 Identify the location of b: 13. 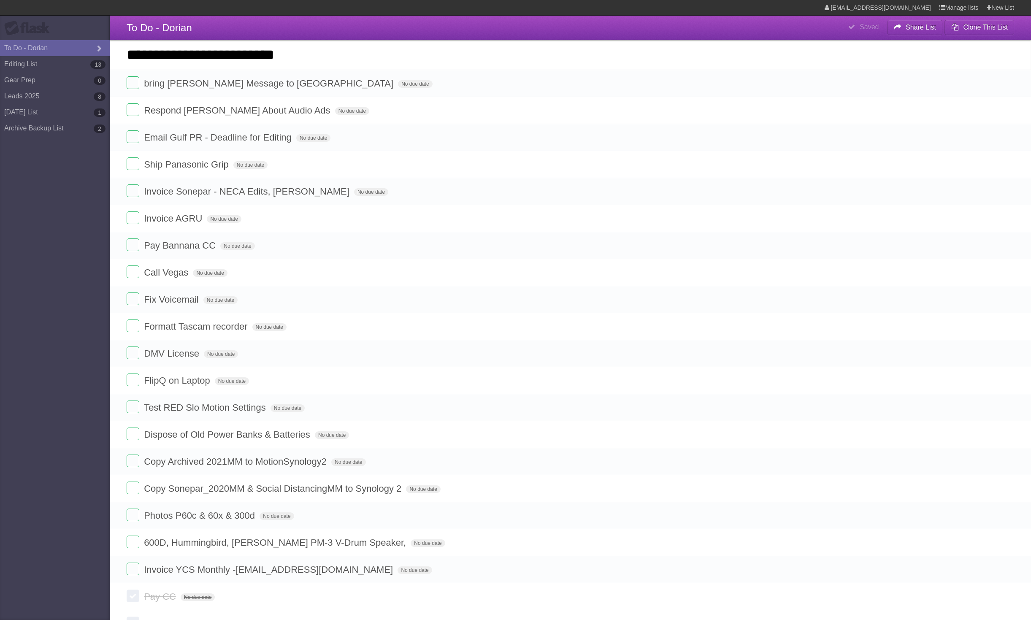
(98, 65).